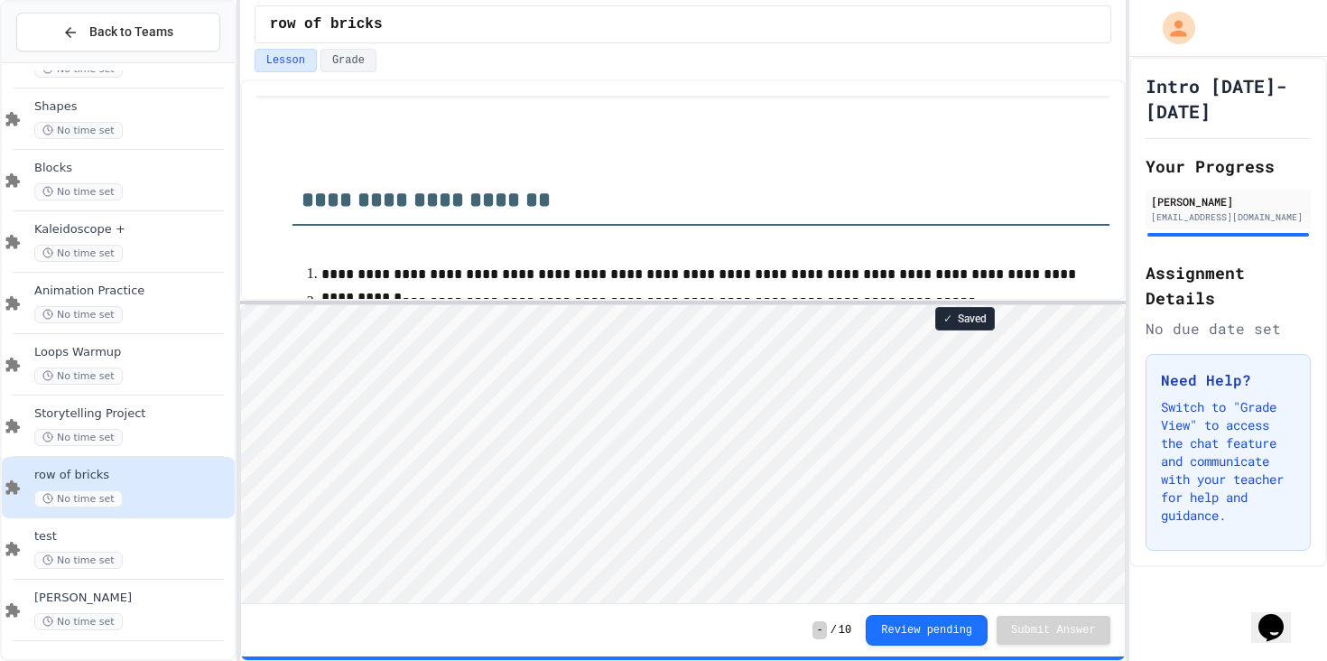 This screenshot has height=661, width=1327. Describe the element at coordinates (118, 32) in the screenshot. I see `button: Back to Teams` at that location.